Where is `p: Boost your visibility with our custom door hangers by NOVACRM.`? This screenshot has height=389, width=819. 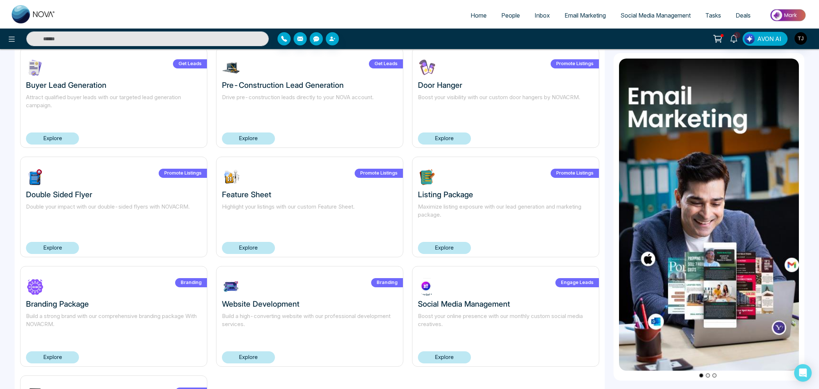
p: Boost your visibility with our custom door hangers by NOVACRM. is located at coordinates (506, 106).